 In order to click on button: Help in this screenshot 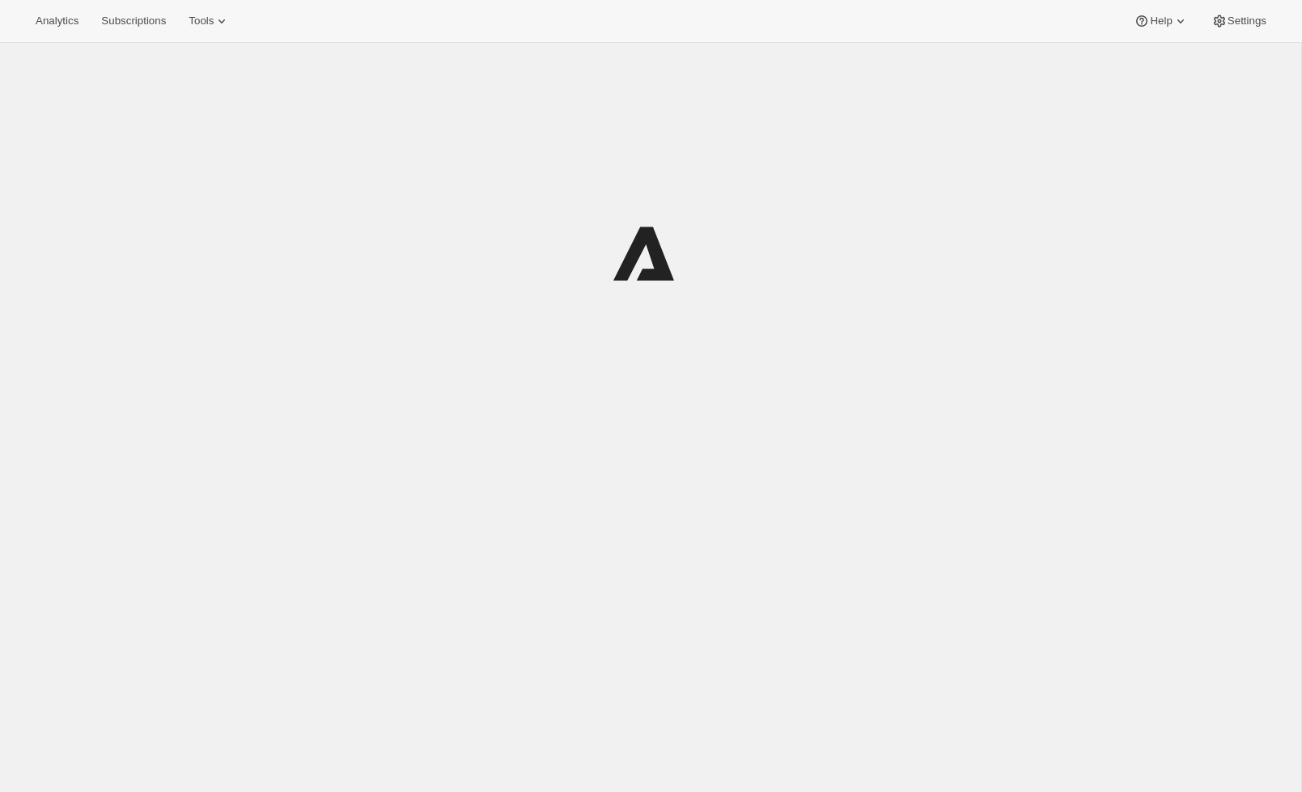, I will do `click(1160, 21)`.